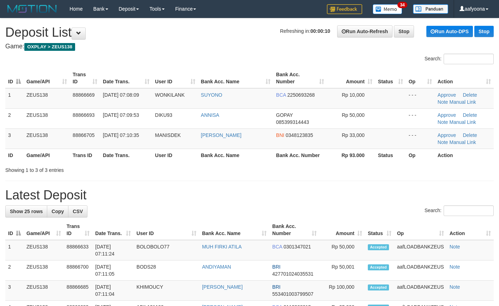 The image size is (499, 306). Describe the element at coordinates (449, 31) in the screenshot. I see `a: Run Auto-DPS` at that location.